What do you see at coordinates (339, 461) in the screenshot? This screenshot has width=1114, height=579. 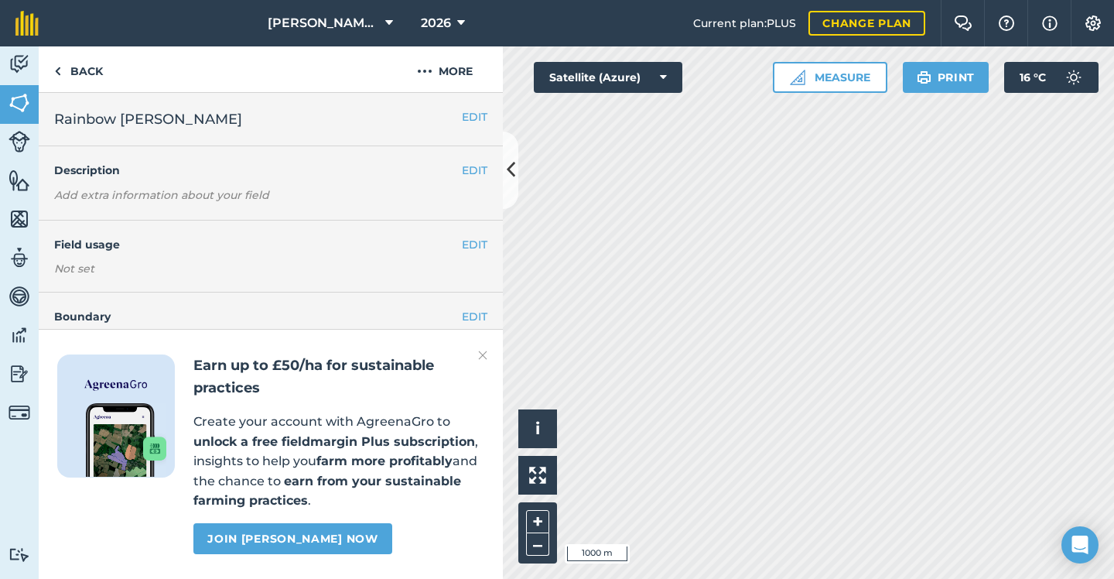 I see `p: Create your account with AgreenaGro to , insights to help you and the chance to .` at bounding box center [339, 461].